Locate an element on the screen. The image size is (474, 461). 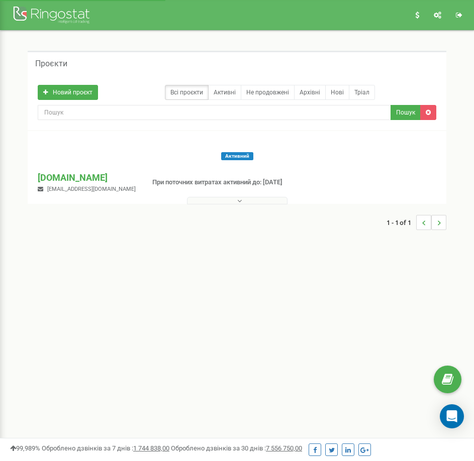
u: 1 744 838,00 is located at coordinates (151, 448).